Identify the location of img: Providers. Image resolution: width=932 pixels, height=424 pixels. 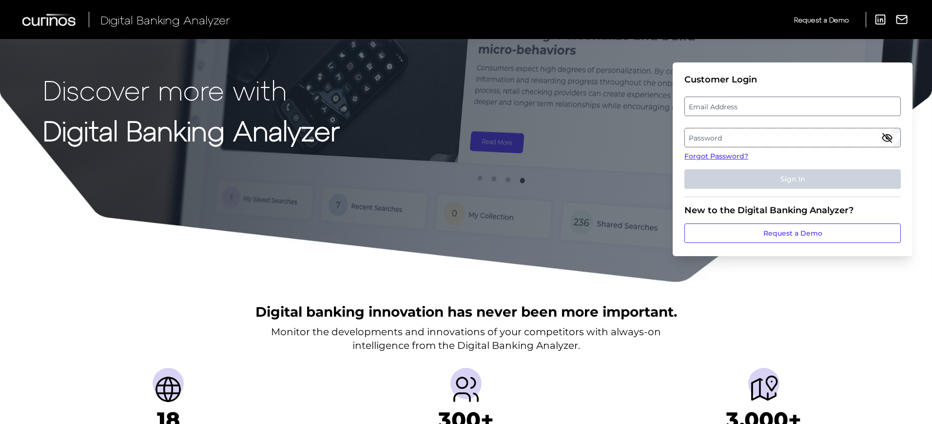
(466, 389).